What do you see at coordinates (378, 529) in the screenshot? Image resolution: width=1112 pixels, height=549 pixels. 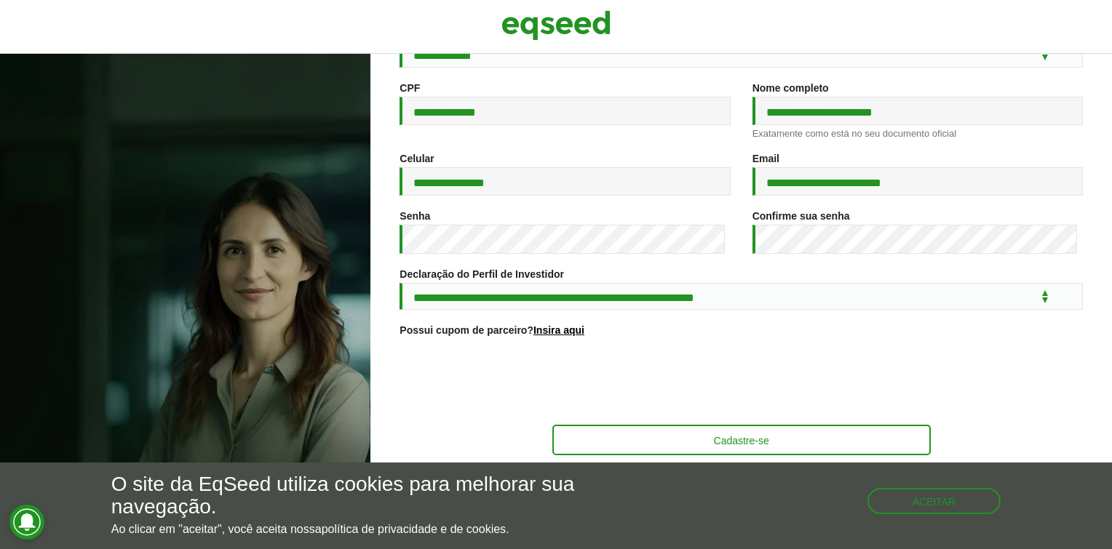 I see `p: Ao clicar em "aceitar", você aceita nossa .` at bounding box center [378, 529].